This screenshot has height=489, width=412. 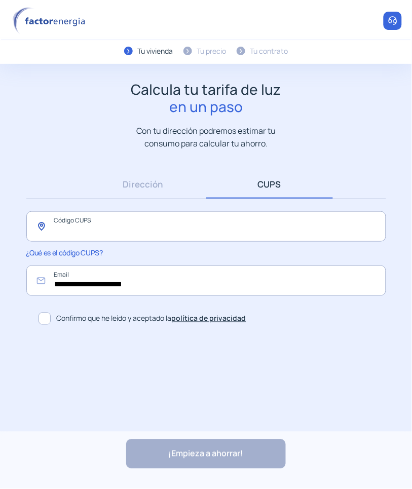 What do you see at coordinates (206, 137) in the screenshot?
I see `p: Con tu dirección podremos estimar tu consumo para calcular tu ahorro.` at bounding box center [206, 137].